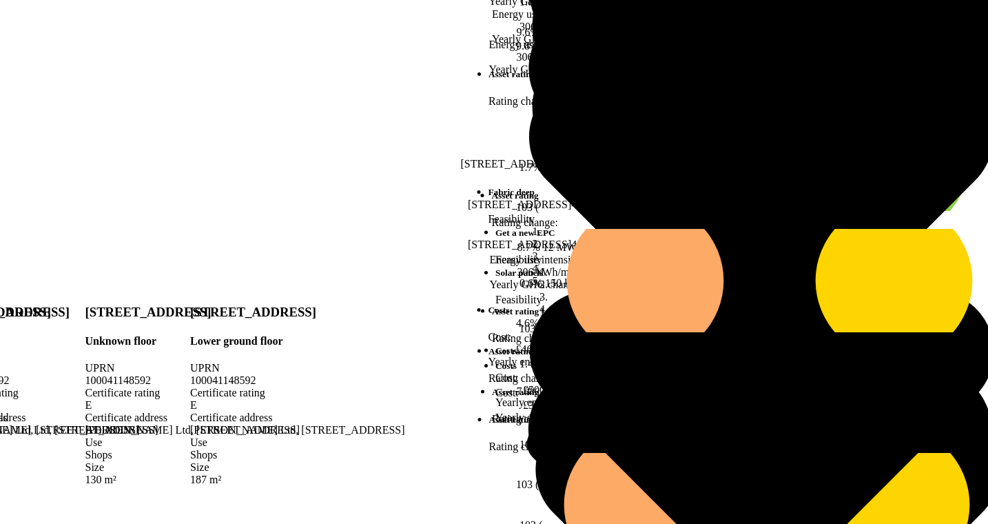 The width and height of the screenshot is (988, 524). Describe the element at coordinates (193, 442) in the screenshot. I see `div: Use` at that location.